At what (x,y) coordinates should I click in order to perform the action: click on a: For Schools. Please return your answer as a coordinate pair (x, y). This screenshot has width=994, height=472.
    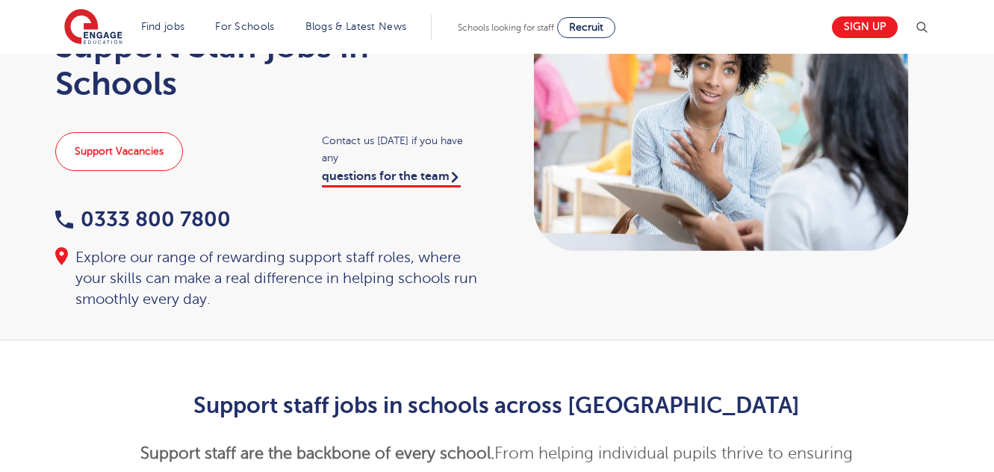
    Looking at the image, I should click on (244, 26).